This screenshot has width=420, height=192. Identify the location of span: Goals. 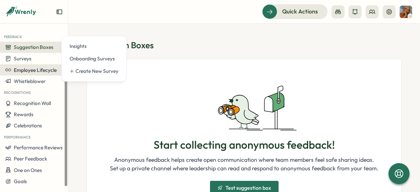
(20, 181).